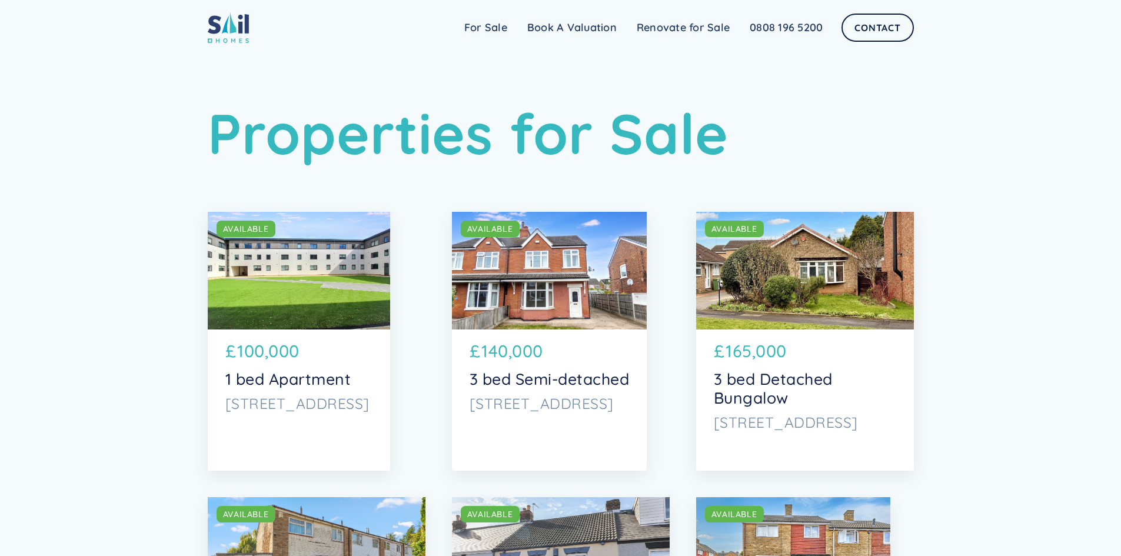 The width and height of the screenshot is (1121, 556). I want to click on p: 100,000, so click(268, 351).